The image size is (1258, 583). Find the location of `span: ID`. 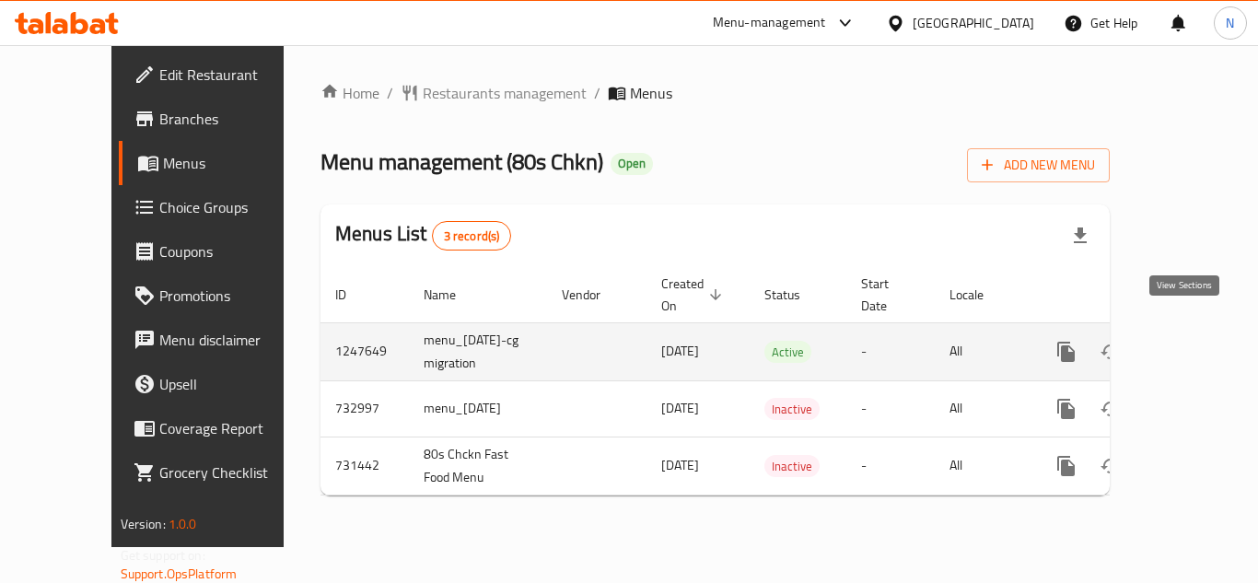

span: ID is located at coordinates (353, 295).